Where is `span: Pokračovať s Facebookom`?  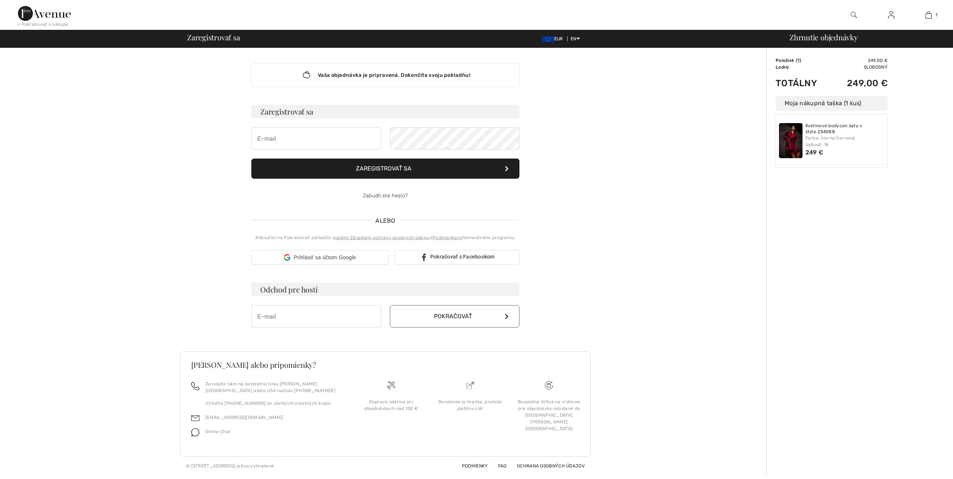 span: Pokračovať s Facebookom is located at coordinates (462, 257).